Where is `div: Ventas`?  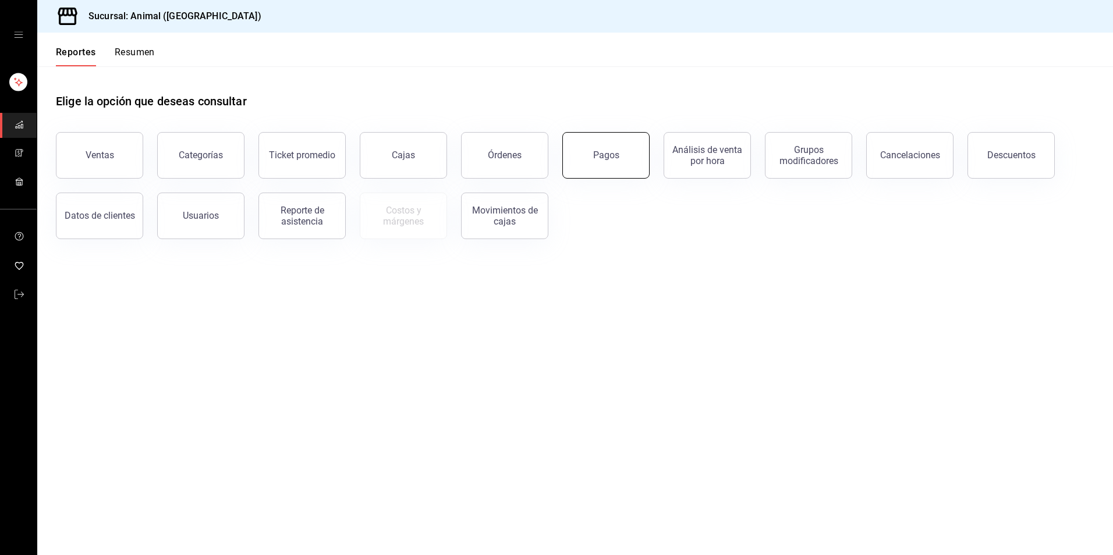 div: Ventas is located at coordinates (100, 155).